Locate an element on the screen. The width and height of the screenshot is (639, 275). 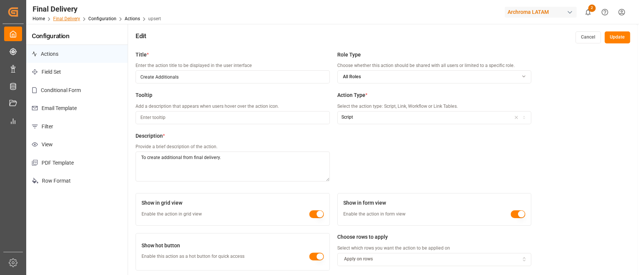
p: Filter is located at coordinates (77, 126).